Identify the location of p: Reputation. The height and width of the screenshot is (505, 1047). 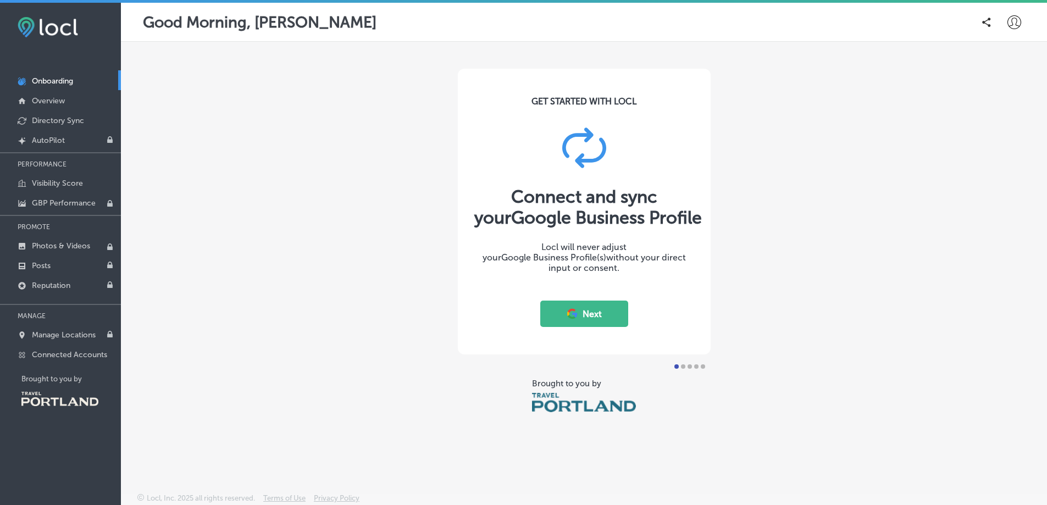
(51, 285).